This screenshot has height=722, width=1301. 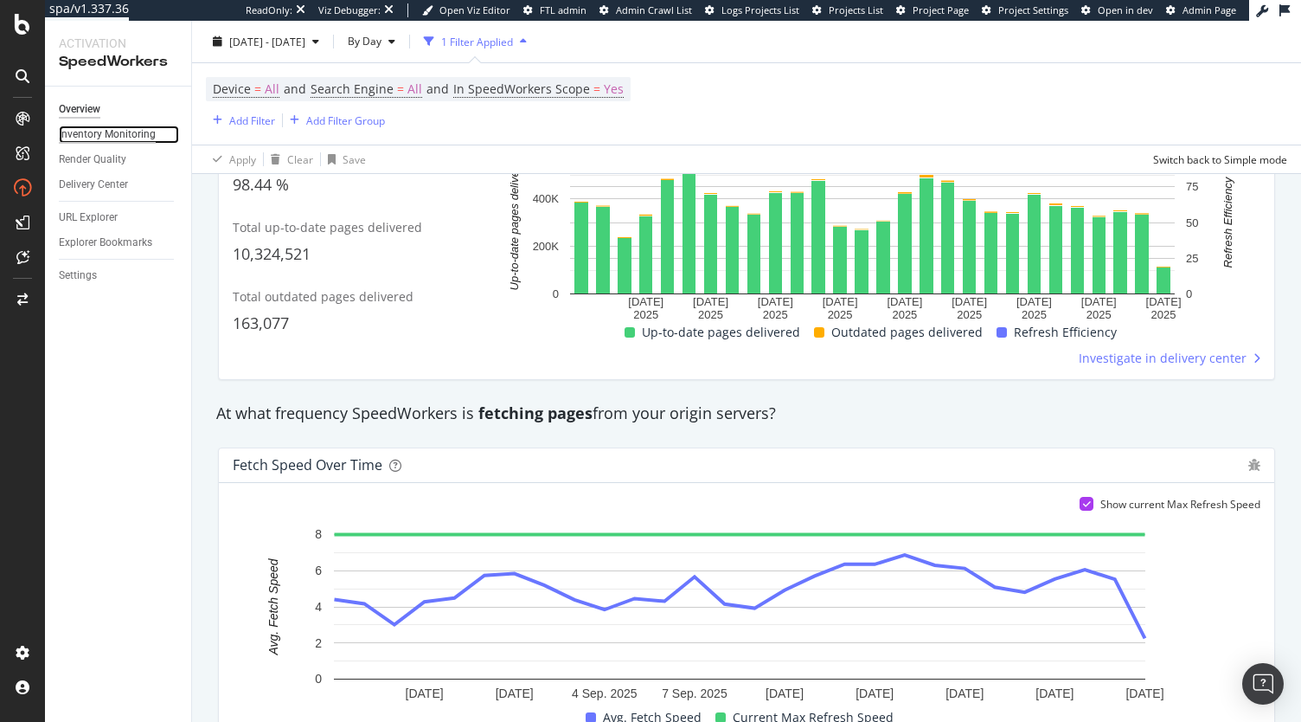 What do you see at coordinates (747, 414) in the screenshot?
I see `div: At what frequency SpeedWorkers is from your origin servers?` at bounding box center [747, 414].